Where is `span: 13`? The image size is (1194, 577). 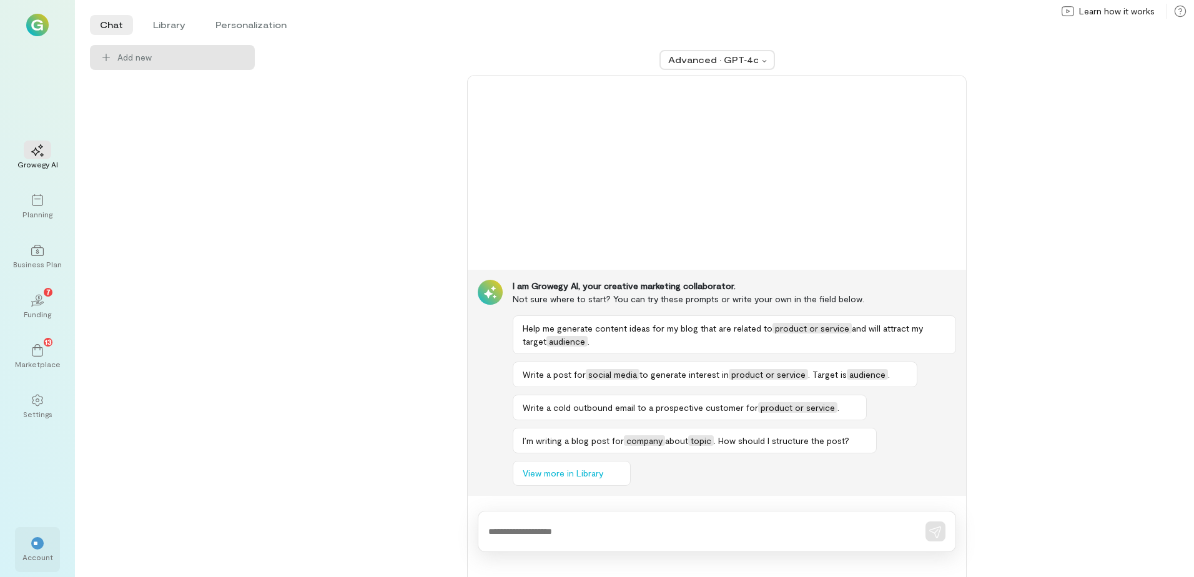 span: 13 is located at coordinates (48, 342).